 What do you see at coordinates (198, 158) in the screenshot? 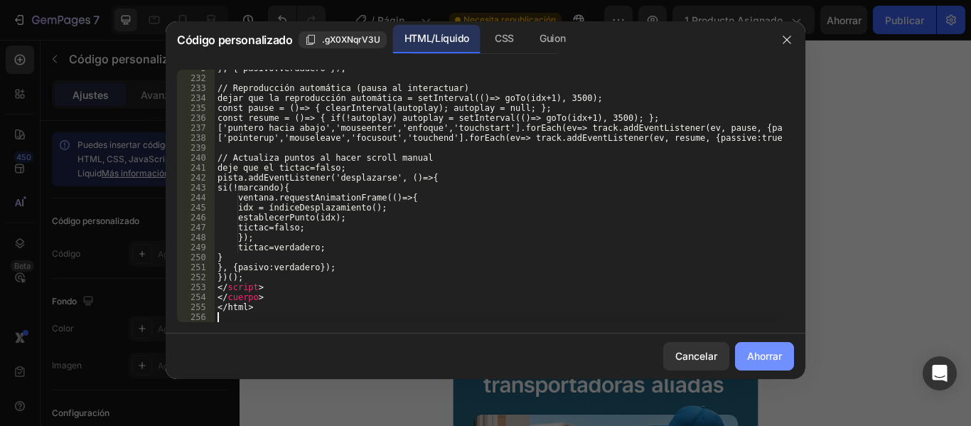
I see `font: 240` at bounding box center [198, 158].